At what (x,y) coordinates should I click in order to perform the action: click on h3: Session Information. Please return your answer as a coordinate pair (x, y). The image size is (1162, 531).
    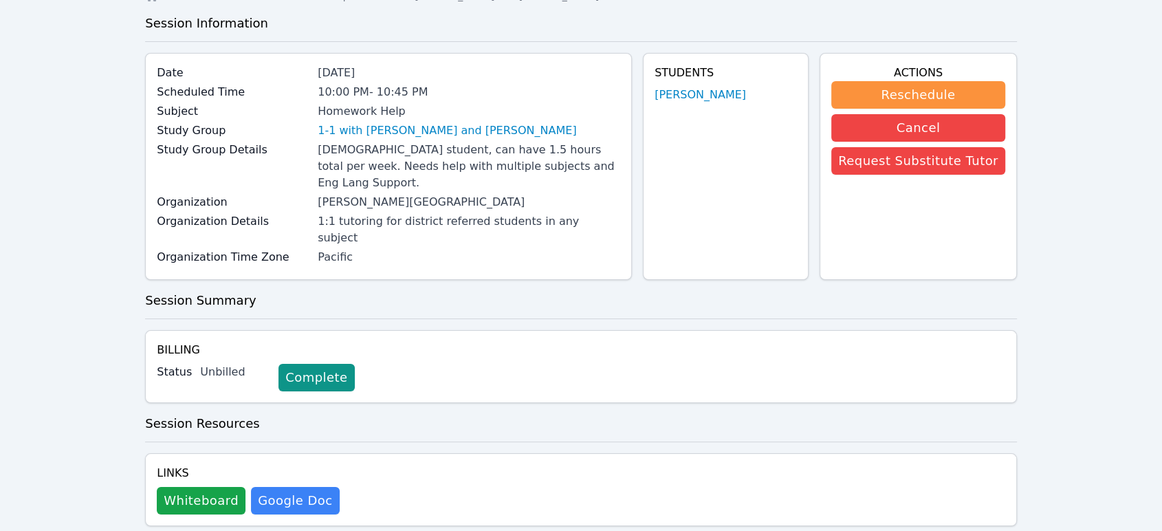
    Looking at the image, I should click on (581, 23).